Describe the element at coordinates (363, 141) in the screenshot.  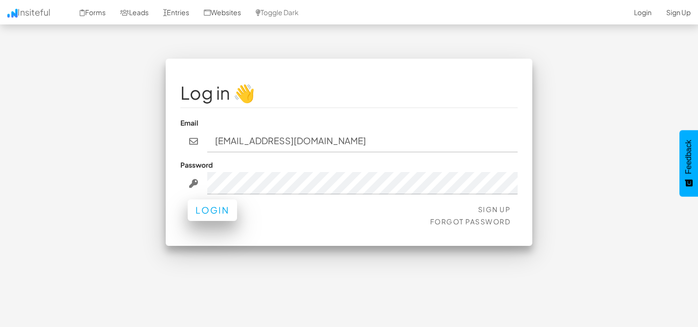
I see `input: john@doe.com` at that location.